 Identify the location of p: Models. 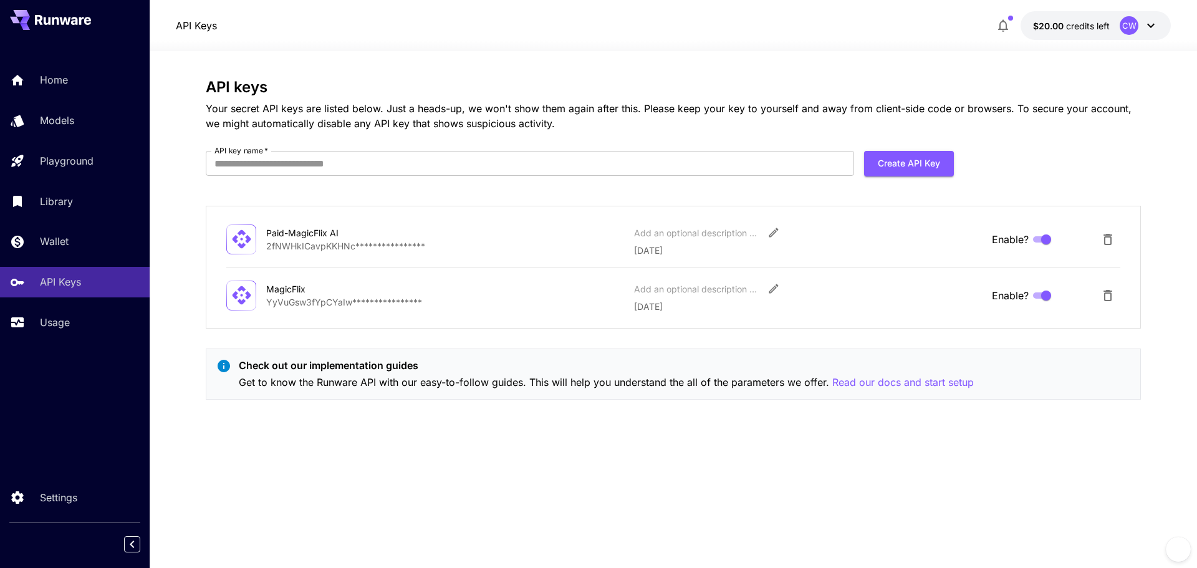
(57, 120).